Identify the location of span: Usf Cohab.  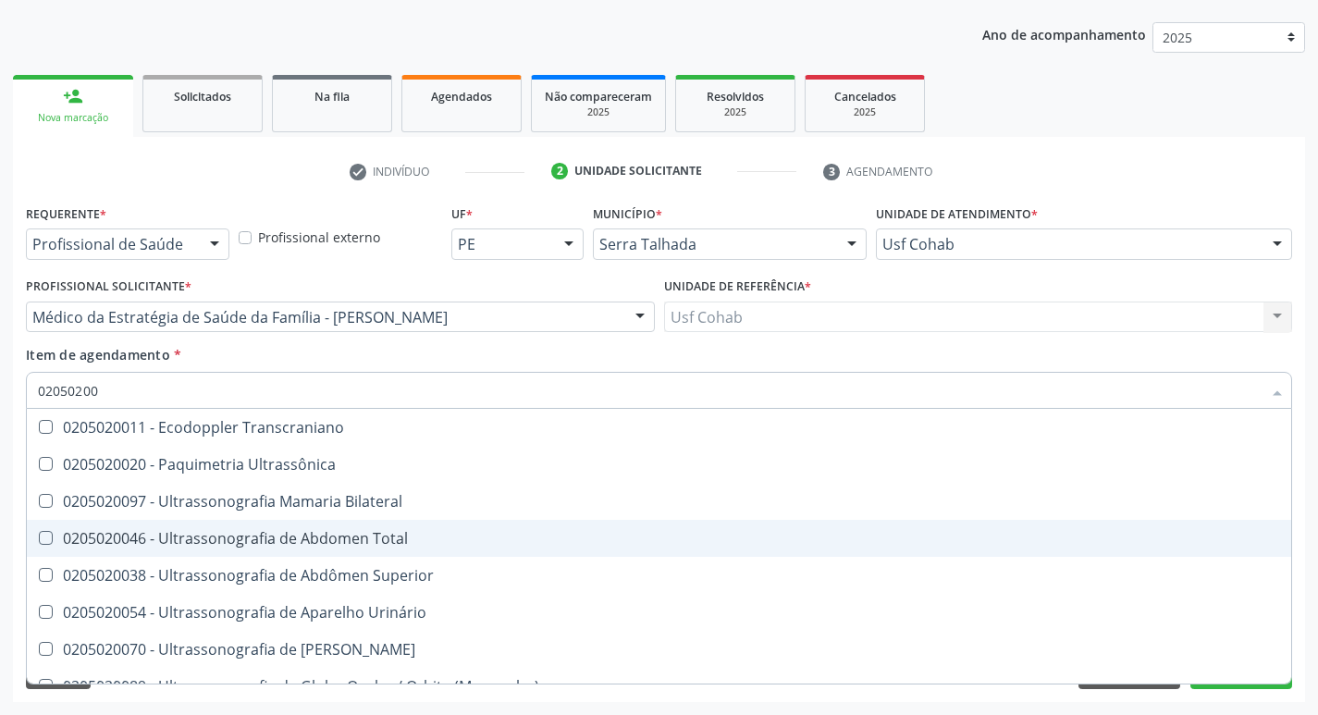
(1069, 244).